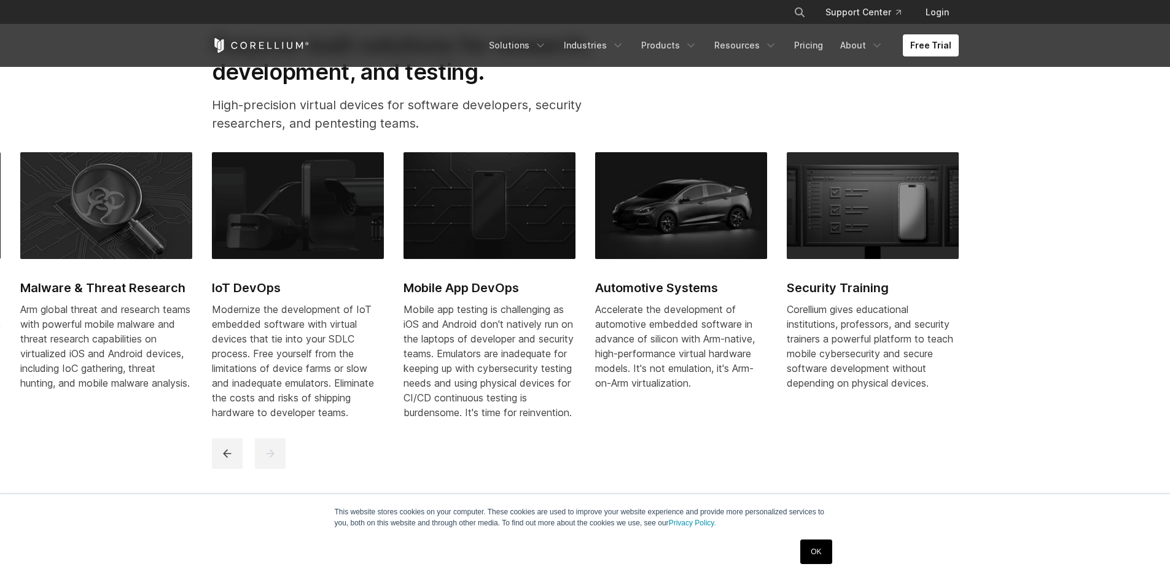 Image resolution: width=1170 pixels, height=580 pixels. What do you see at coordinates (227, 454) in the screenshot?
I see `button: previous` at bounding box center [227, 454].